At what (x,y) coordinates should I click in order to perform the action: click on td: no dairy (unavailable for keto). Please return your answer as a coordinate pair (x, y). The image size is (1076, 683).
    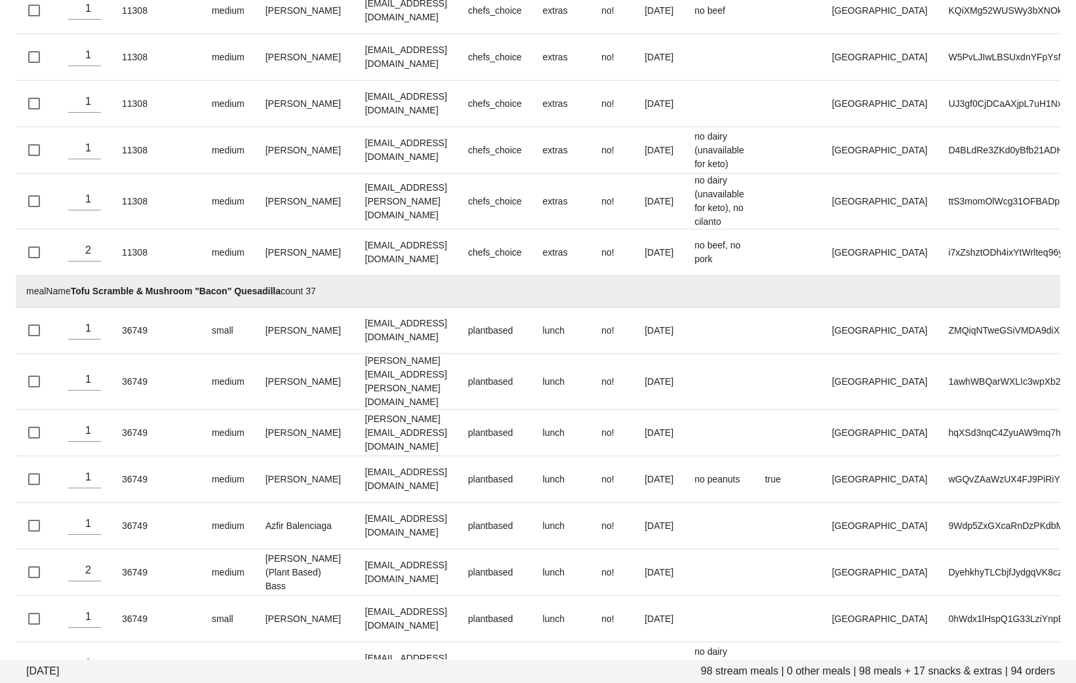
    Looking at the image, I should click on (720, 150).